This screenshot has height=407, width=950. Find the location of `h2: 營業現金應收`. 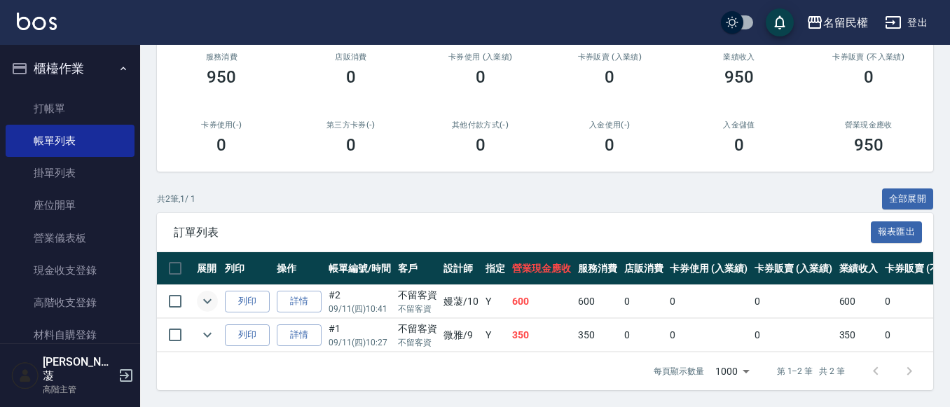

h2: 營業現金應收 is located at coordinates (868, 125).